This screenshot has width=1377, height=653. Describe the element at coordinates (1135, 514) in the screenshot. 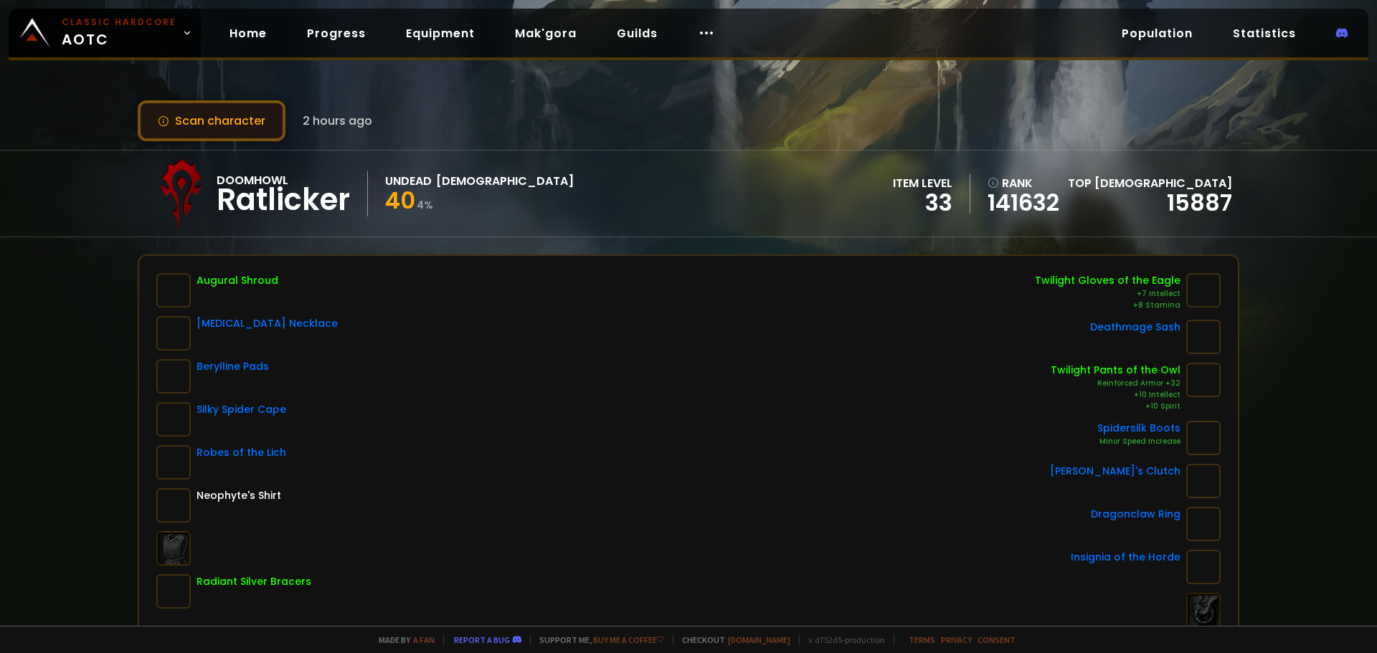

I see `div: Dragonclaw Ring` at that location.